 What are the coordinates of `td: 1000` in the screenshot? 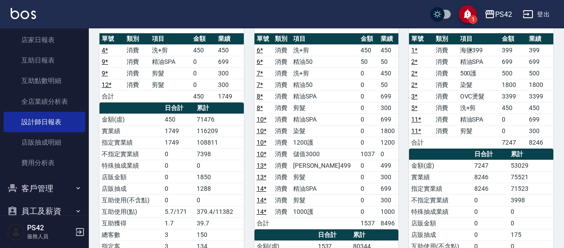 It's located at (388, 212).